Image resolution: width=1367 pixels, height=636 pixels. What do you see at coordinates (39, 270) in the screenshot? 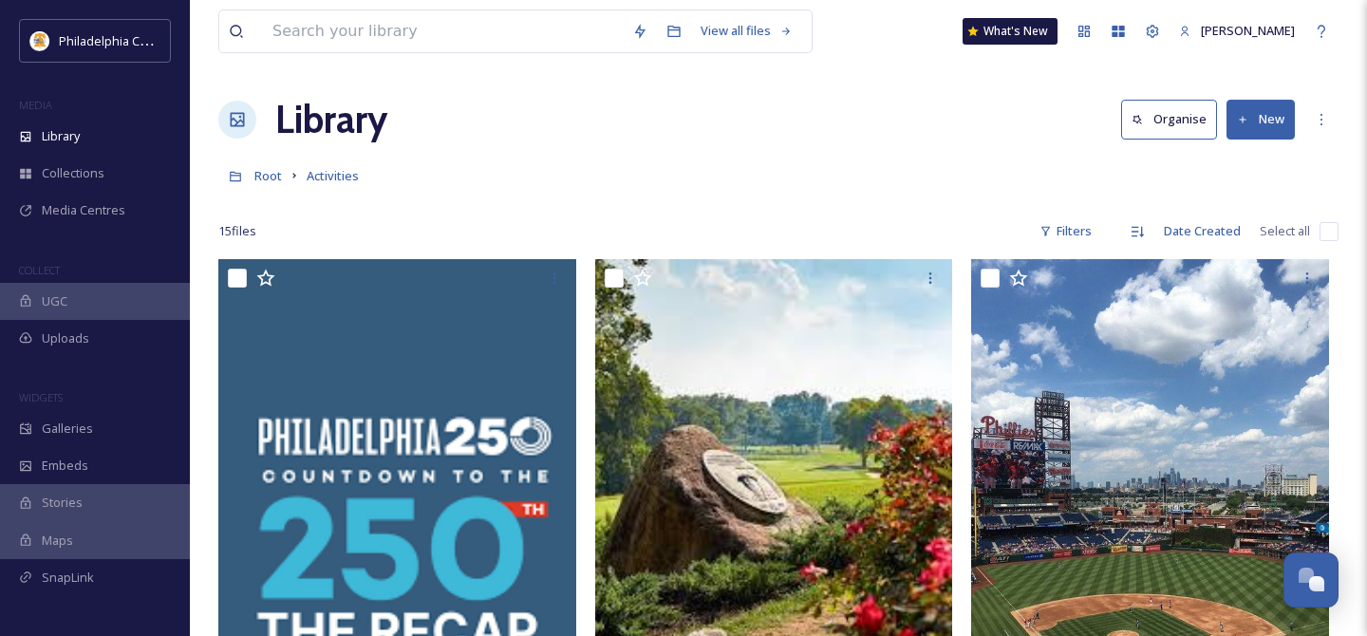
I see `span: COLLECT` at bounding box center [39, 270].